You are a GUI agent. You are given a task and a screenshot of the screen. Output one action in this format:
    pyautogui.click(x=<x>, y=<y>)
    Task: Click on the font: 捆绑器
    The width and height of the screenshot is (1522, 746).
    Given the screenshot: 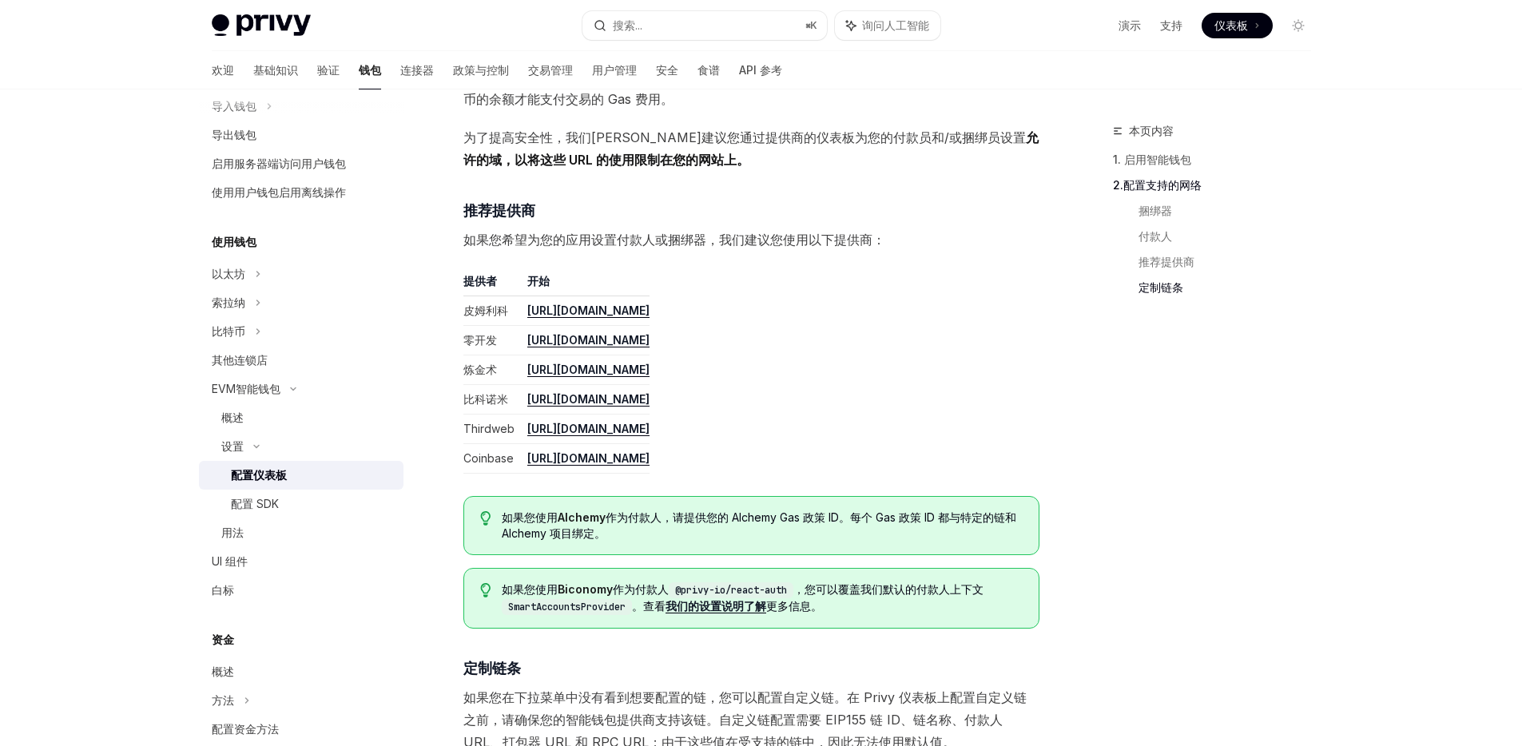 What is the action you would take?
    pyautogui.click(x=1155, y=210)
    